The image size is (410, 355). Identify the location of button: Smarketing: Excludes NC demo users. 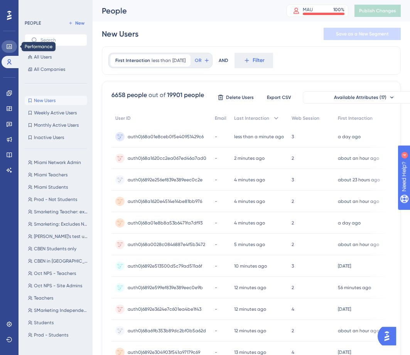
(58, 224).